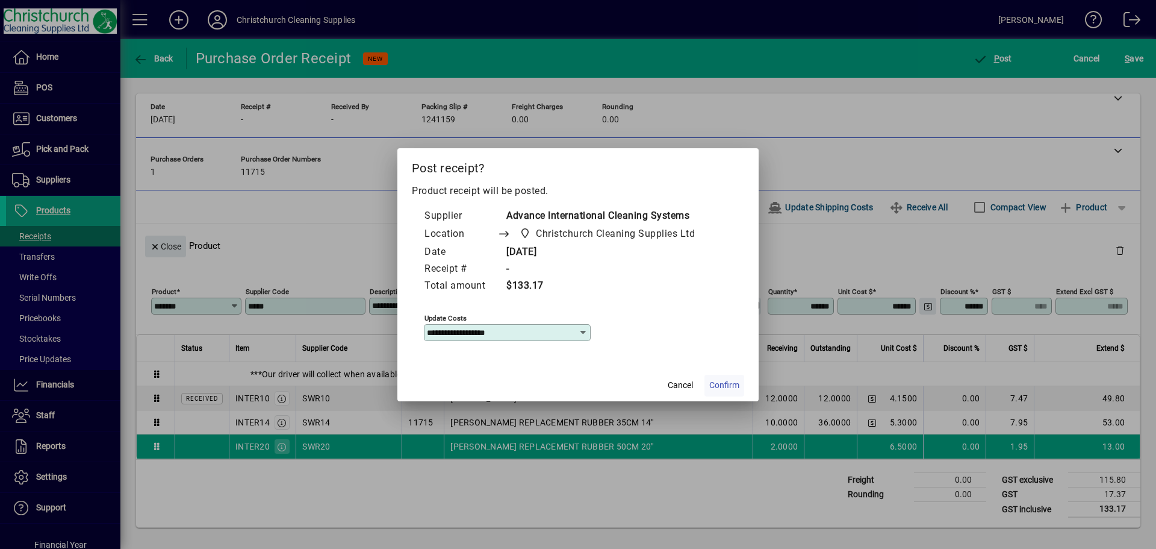 This screenshot has height=549, width=1156. I want to click on p: Product receipt will be posted., so click(578, 191).